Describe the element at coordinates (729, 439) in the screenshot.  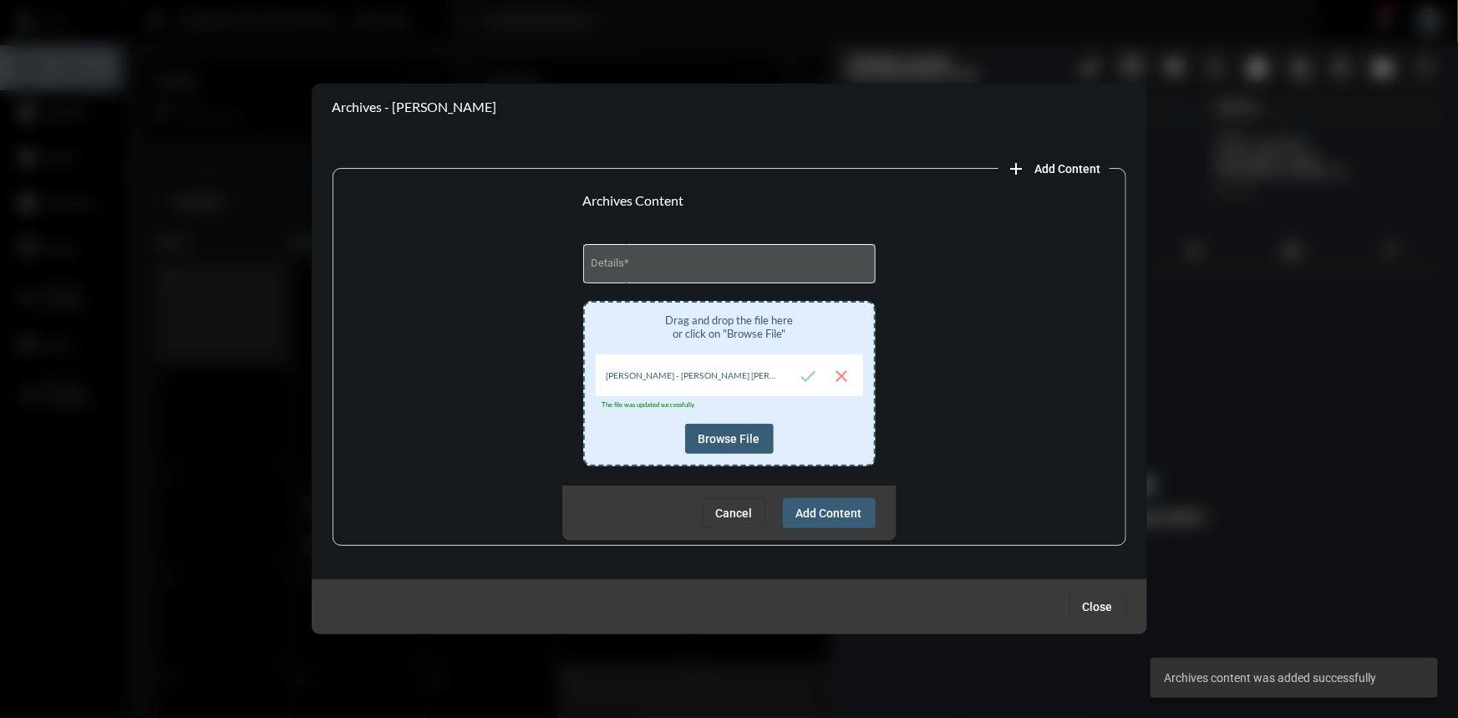
I see `span: Browse File` at that location.